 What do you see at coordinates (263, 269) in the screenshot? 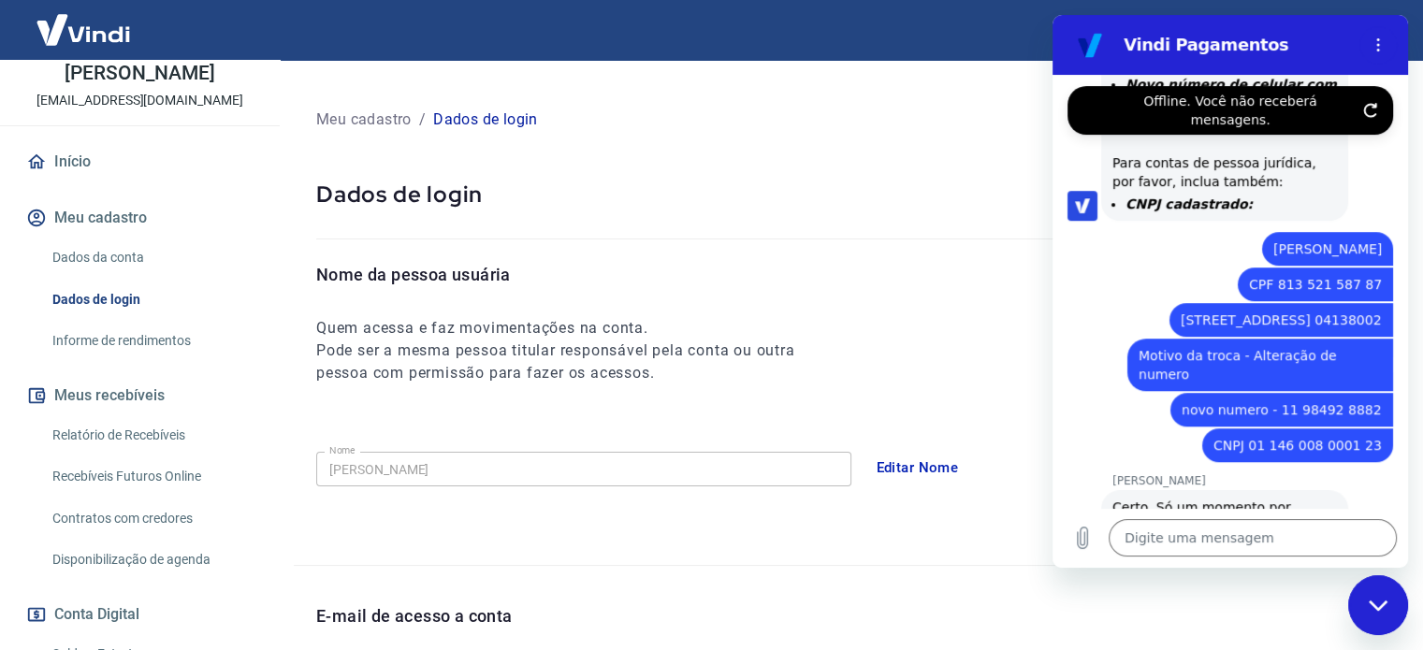
I see `span: CPF 813 521 587 87` at bounding box center [263, 269].